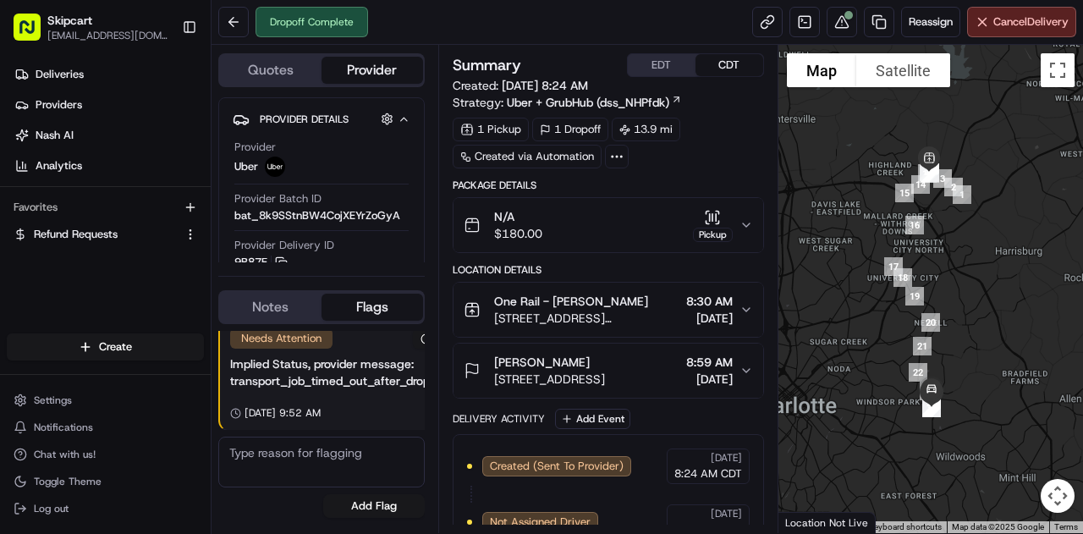 This screenshot has height=534, width=1083. I want to click on div: Created via Automation, so click(527, 156).